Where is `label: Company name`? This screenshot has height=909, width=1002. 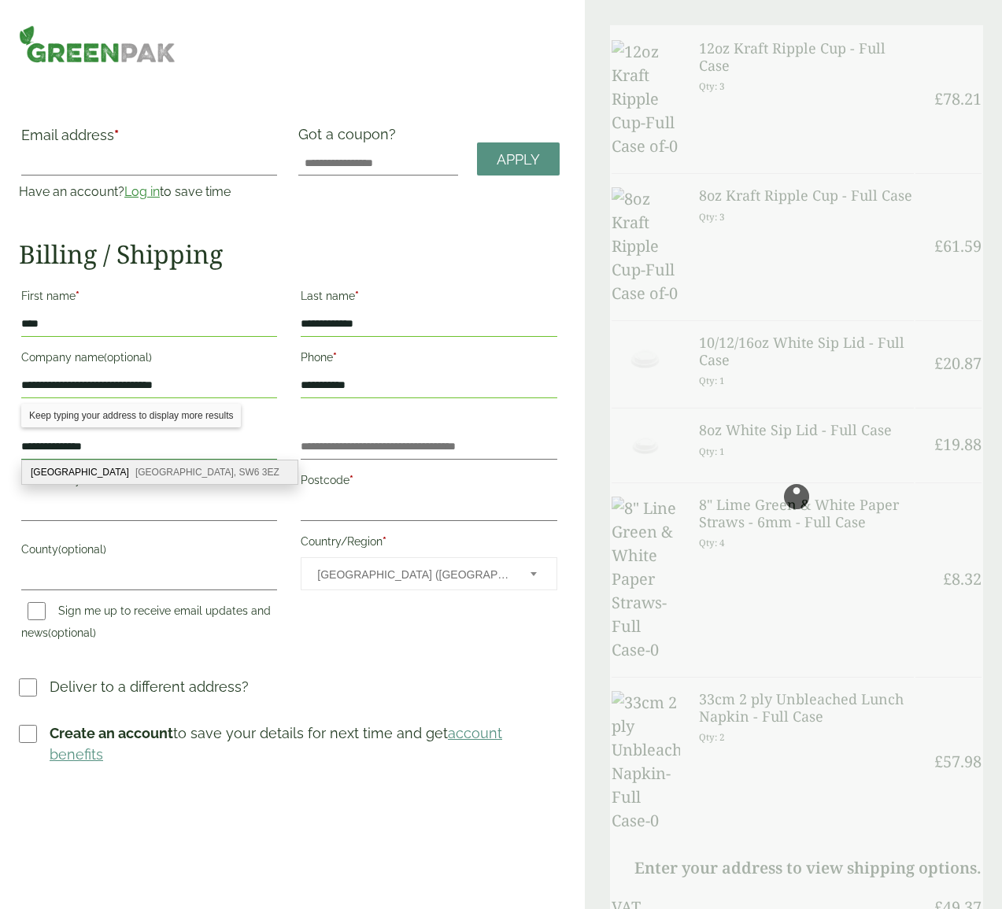 label: Company name is located at coordinates (149, 360).